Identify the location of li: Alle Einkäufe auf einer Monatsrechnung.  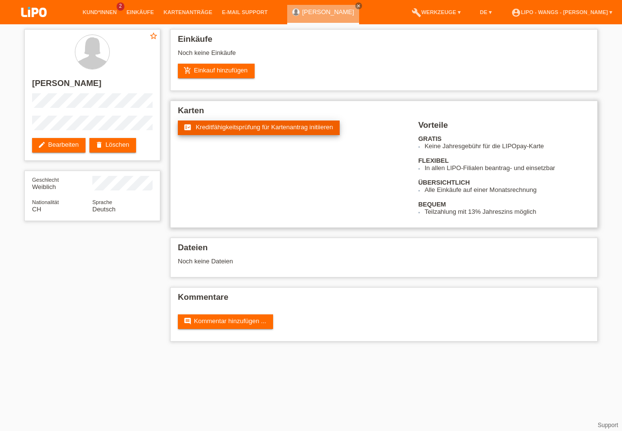
(507, 189).